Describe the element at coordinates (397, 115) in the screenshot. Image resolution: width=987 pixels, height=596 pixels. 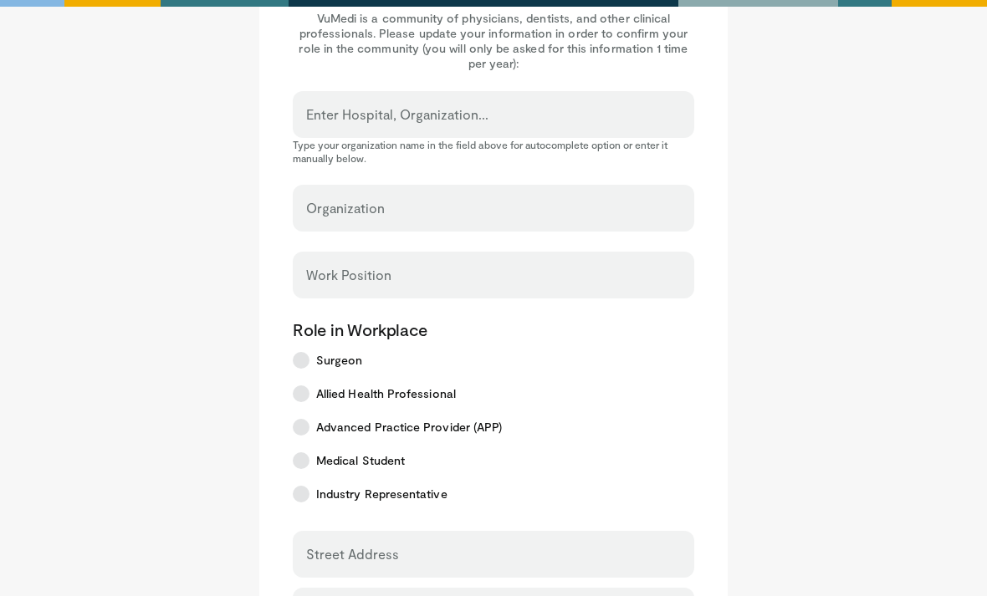
I see `label: Enter Hospital, Organization...` at that location.